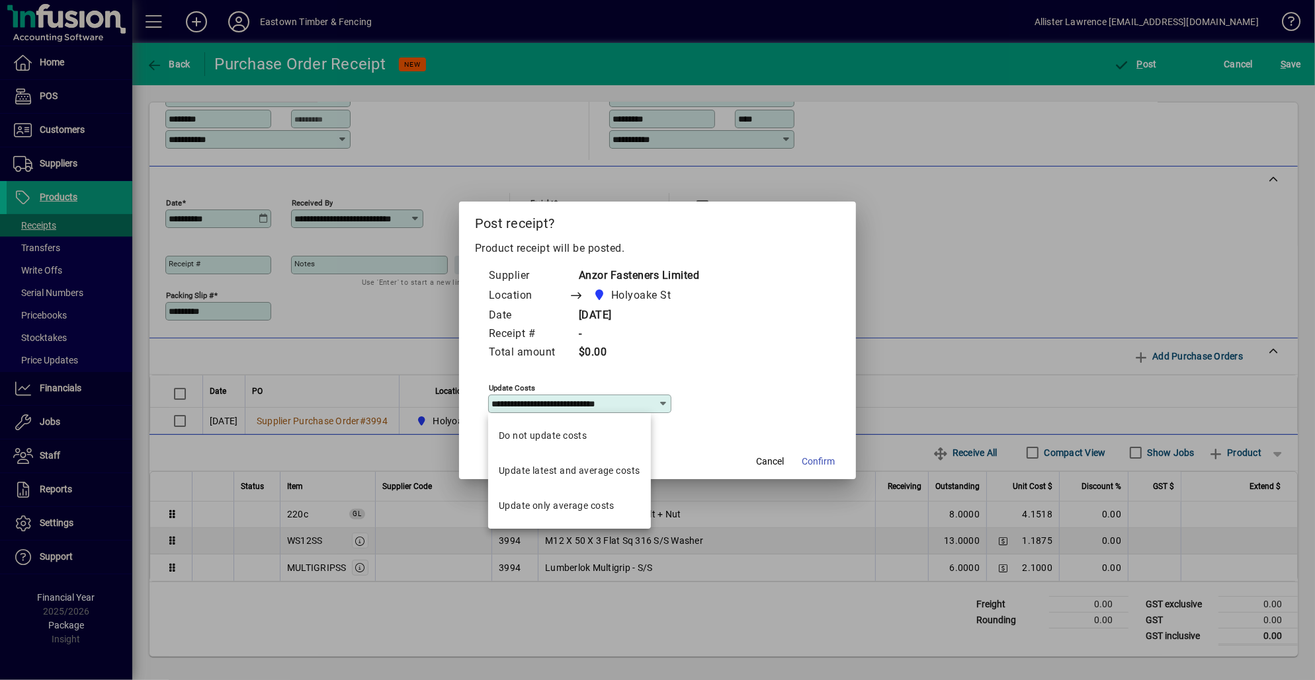 This screenshot has height=680, width=1315. What do you see at coordinates (569, 471) in the screenshot?
I see `mat-option: Update latest and average costs` at bounding box center [569, 471].